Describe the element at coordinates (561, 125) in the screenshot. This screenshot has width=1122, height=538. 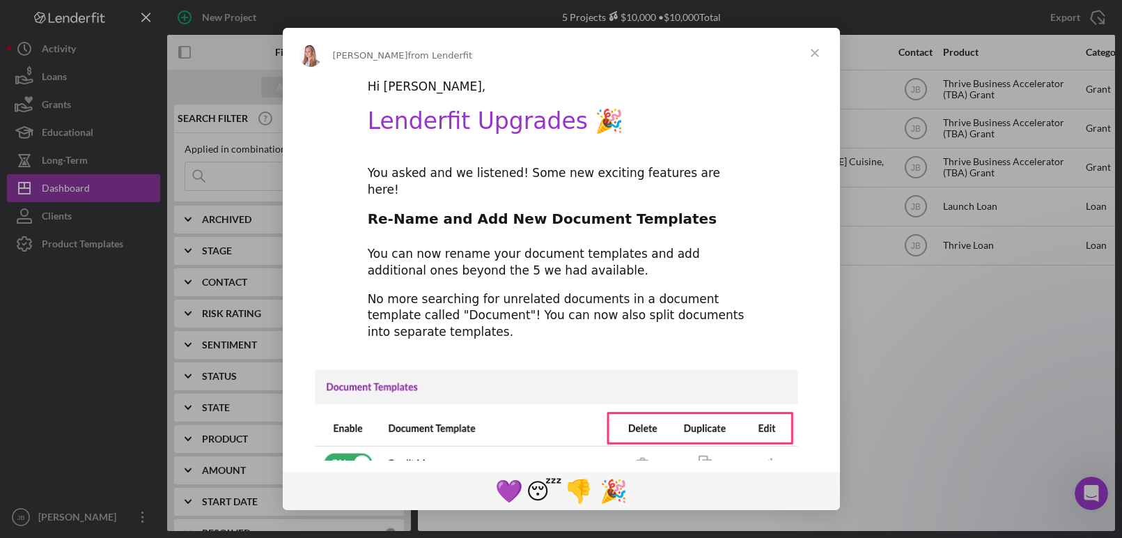
I see `h1: Lenderfit Upgrades 🎉` at that location.